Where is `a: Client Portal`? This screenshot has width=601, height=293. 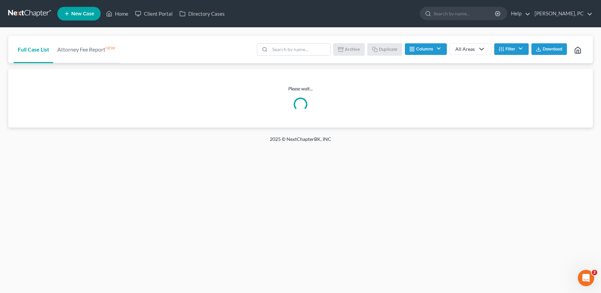
a: Client Portal is located at coordinates (154, 14).